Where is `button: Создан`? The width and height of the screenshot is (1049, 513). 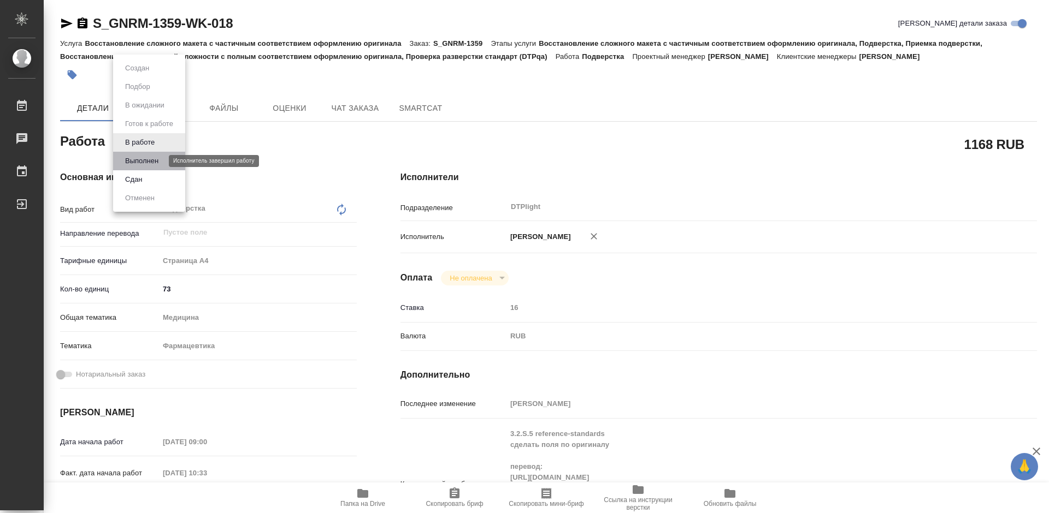
button: Создан is located at coordinates (137, 68).